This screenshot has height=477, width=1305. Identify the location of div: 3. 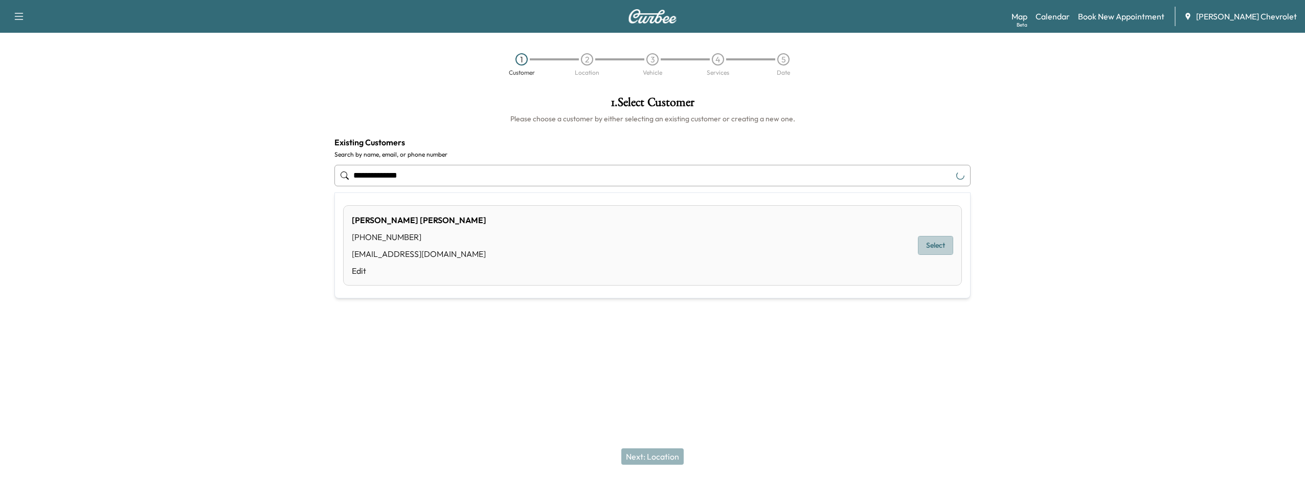
(653, 59).